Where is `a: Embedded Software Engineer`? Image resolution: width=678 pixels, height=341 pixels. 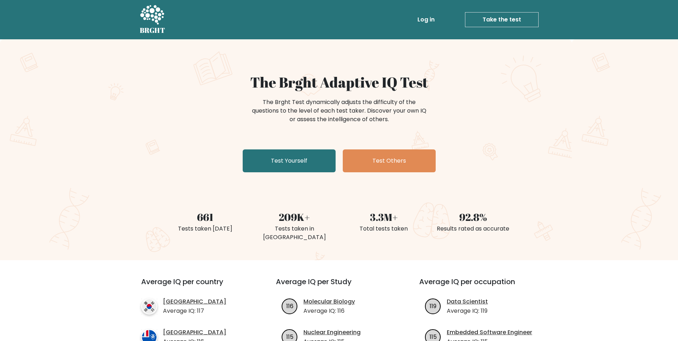 a: Embedded Software Engineer is located at coordinates (489, 332).